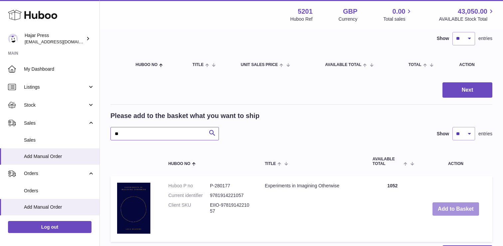 Image resolution: width=503 pixels, height=246 pixels. What do you see at coordinates (13, 39) in the screenshot?
I see `img: editorial@hajarpress.com` at bounding box center [13, 39].